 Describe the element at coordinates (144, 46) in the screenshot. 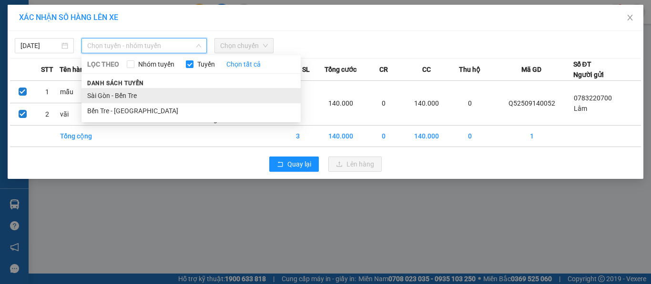

I see `span: Chọn tuyến - nhóm tuyến` at that location.